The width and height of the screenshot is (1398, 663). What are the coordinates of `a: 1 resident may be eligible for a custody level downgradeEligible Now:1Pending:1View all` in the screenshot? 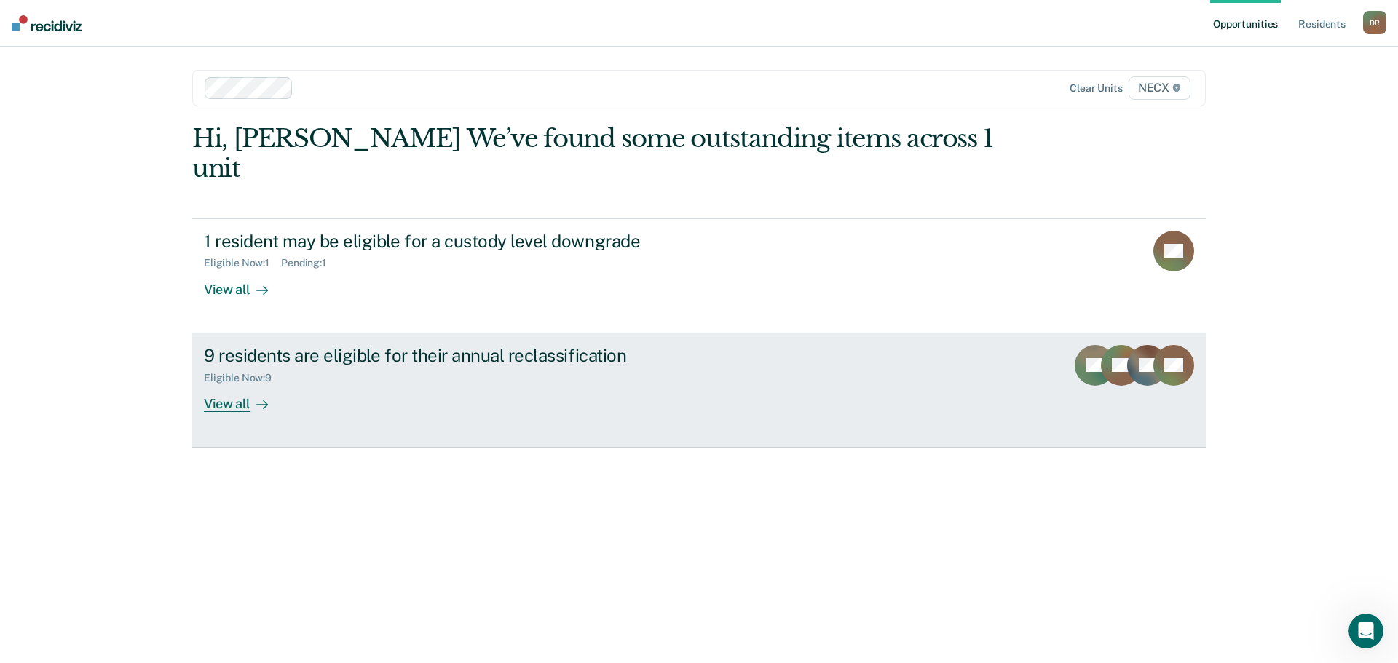 It's located at (699, 276).